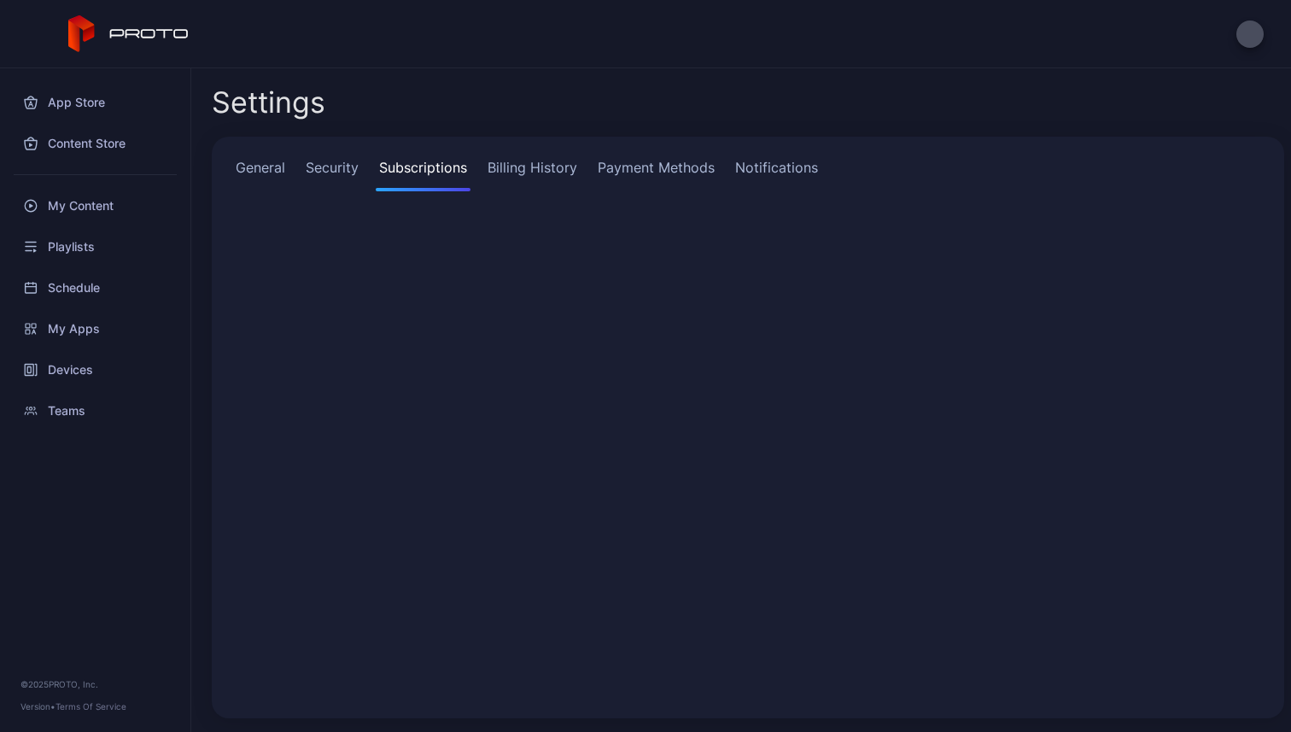 Image resolution: width=1291 pixels, height=732 pixels. Describe the element at coordinates (260, 174) in the screenshot. I see `a: General` at that location.